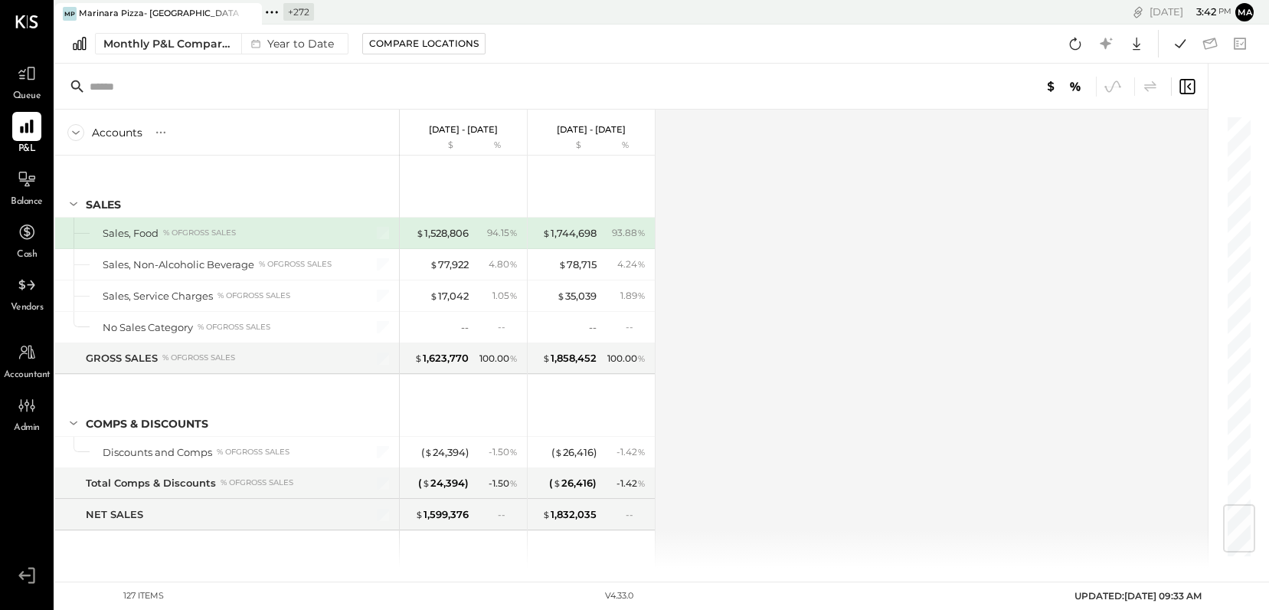  I want to click on div: 78,715, so click(578, 264).